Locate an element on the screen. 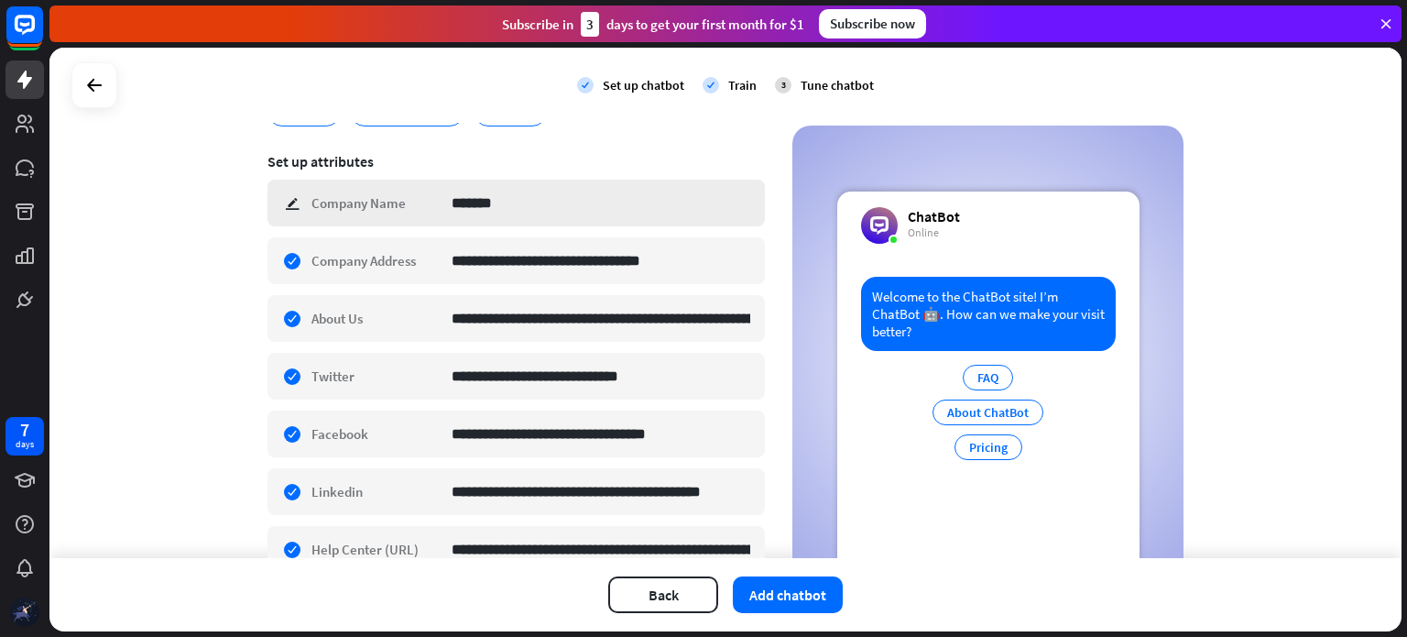 The height and width of the screenshot is (637, 1407). div: FAQ is located at coordinates (988, 377).